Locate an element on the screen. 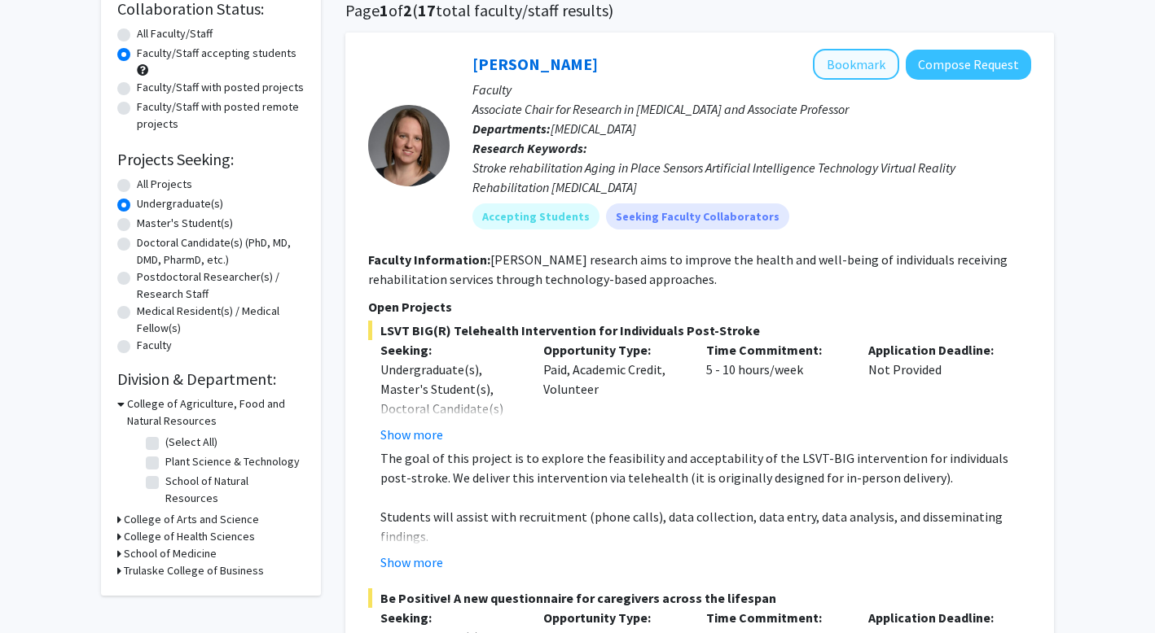  b: Departments: is located at coordinates (511, 129).